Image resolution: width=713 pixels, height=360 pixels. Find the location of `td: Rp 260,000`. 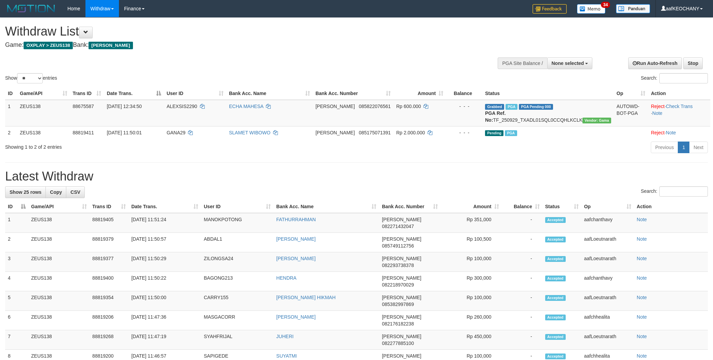

td: Rp 260,000 is located at coordinates (471, 320).